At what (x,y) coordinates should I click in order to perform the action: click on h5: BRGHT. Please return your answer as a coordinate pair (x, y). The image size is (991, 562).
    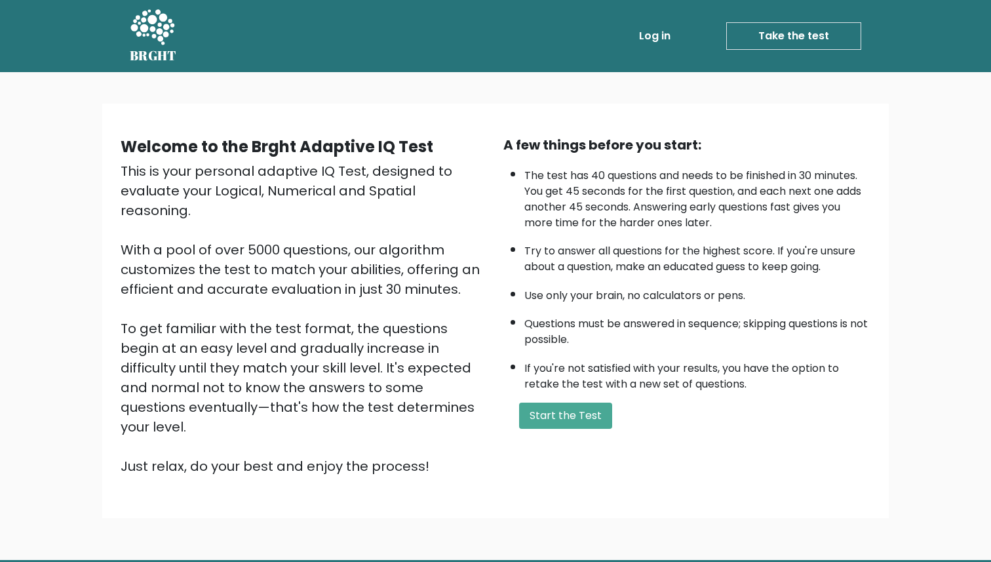
    Looking at the image, I should click on (153, 56).